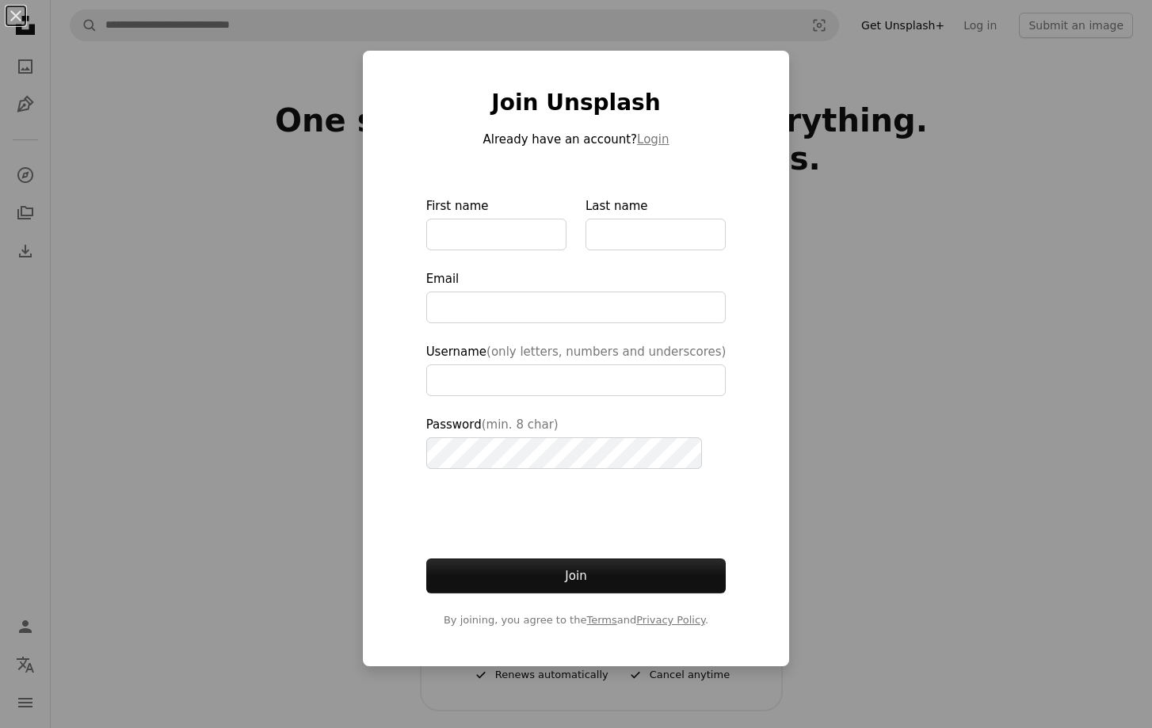 This screenshot has width=1152, height=728. What do you see at coordinates (576, 576) in the screenshot?
I see `button: Join` at bounding box center [576, 576].